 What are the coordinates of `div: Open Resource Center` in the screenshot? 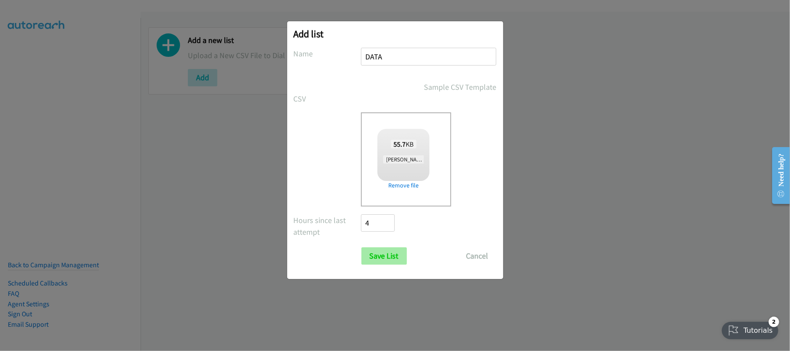 It's located at (16, 34).